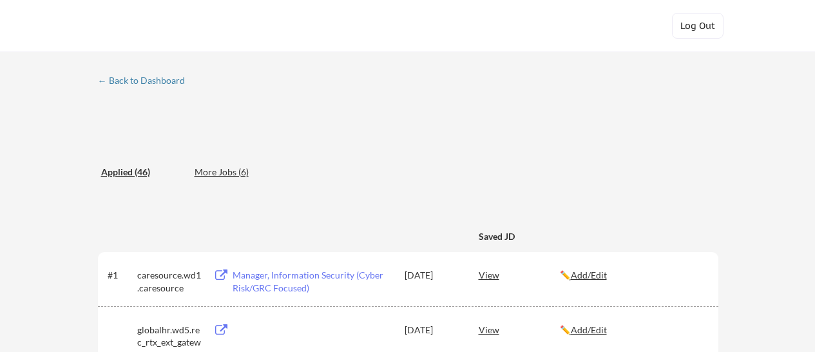 Image resolution: width=815 pixels, height=352 pixels. Describe the element at coordinates (519, 236) in the screenshot. I see `div: Saved JD` at that location.